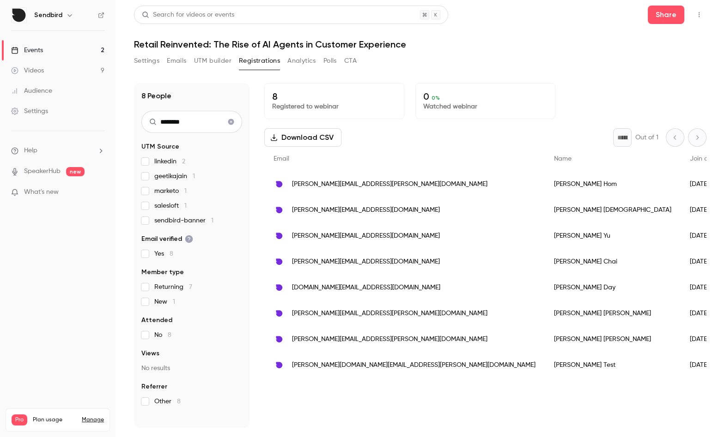  I want to click on span: Help, so click(30, 151).